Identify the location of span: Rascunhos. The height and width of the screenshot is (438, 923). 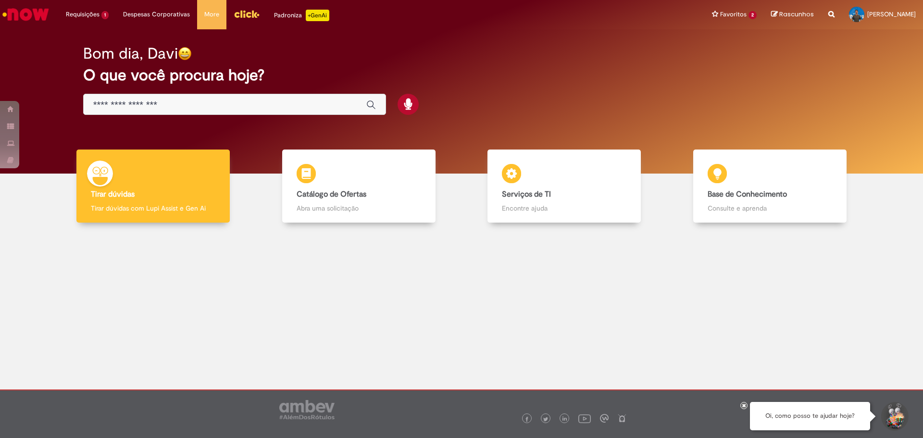
(796, 14).